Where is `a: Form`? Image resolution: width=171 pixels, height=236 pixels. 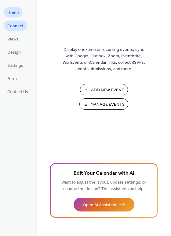 a: Form is located at coordinates (12, 78).